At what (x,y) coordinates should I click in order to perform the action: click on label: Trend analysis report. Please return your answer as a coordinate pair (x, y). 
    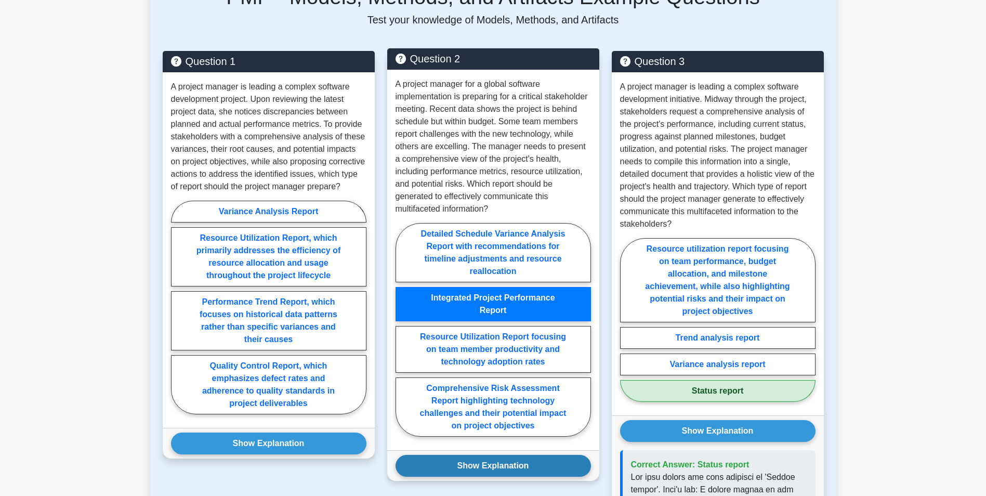
    Looking at the image, I should click on (718, 338).